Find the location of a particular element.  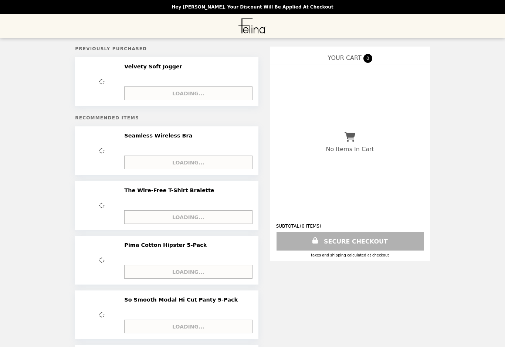

div: Taxes and Shipping calculated at checkout is located at coordinates (350, 255).